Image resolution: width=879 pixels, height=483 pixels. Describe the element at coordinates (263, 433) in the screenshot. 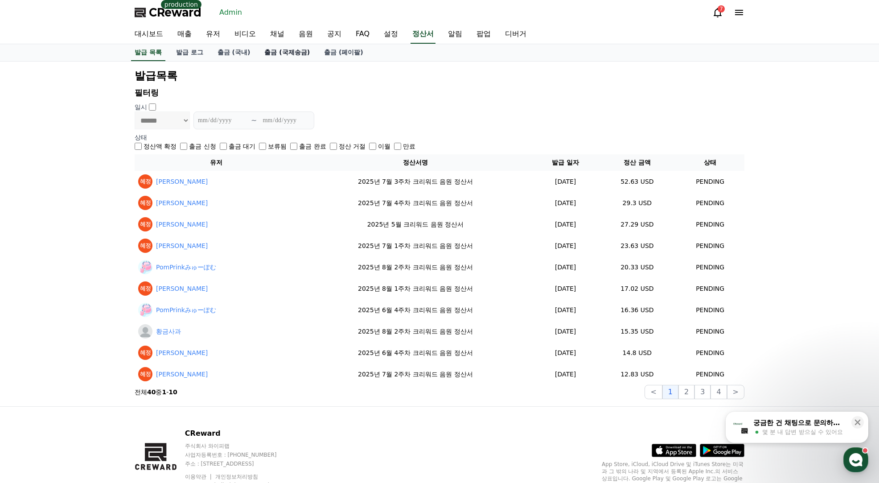

I see `p: CReward` at that location.